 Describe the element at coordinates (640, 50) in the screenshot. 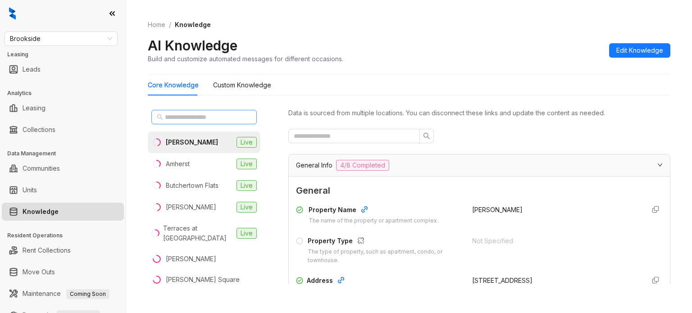

I see `button: Edit Knowledge` at that location.